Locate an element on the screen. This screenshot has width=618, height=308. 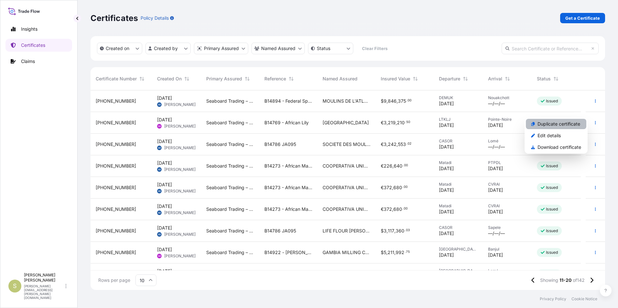
p: Certificates is located at coordinates (114, 18).